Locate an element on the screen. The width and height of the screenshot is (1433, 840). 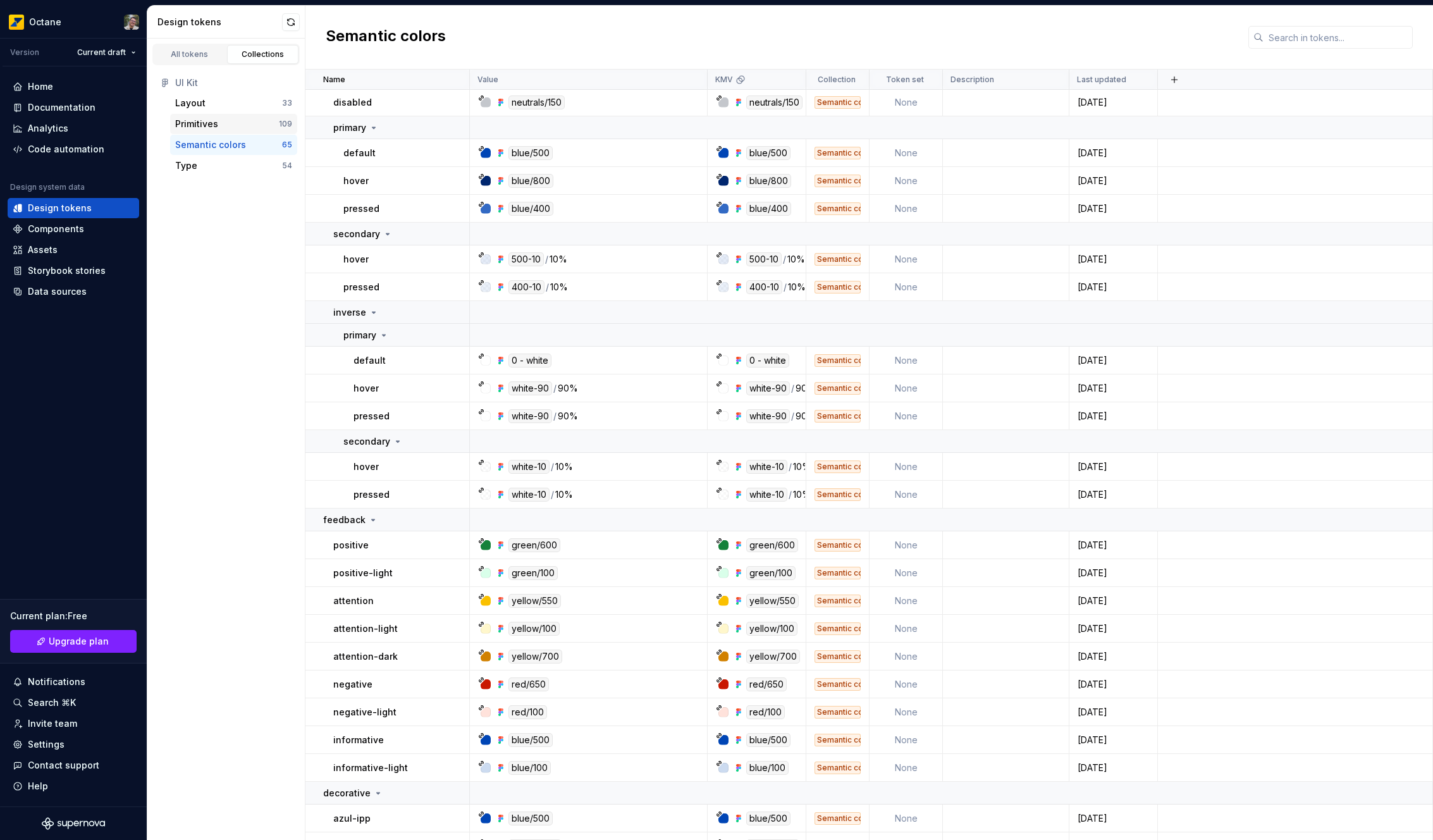
p: positive is located at coordinates (351, 545).